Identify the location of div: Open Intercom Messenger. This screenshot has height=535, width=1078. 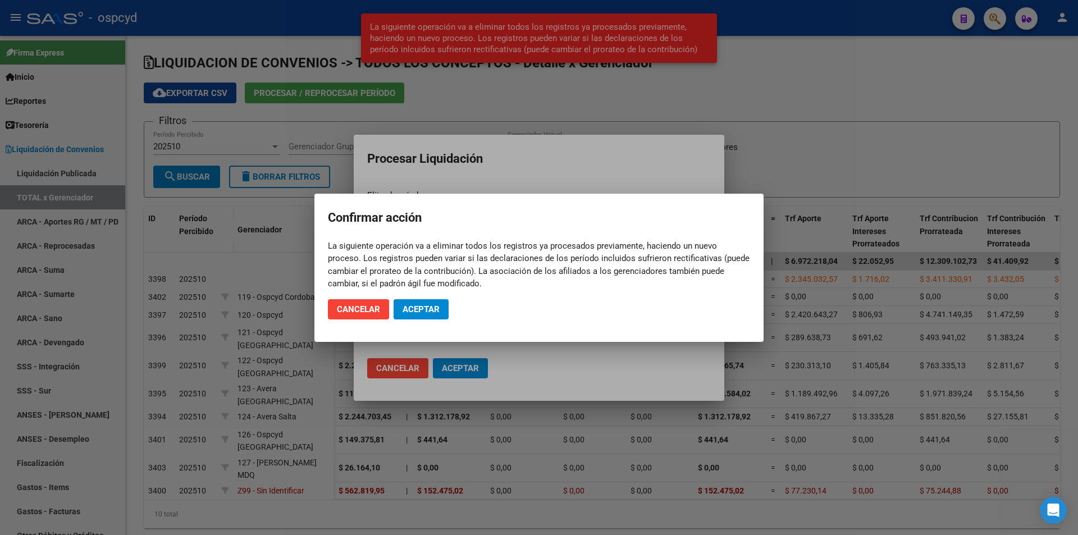
(1054, 510).